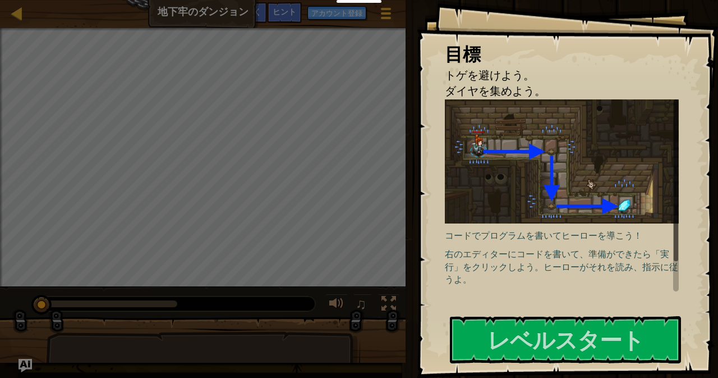 The image size is (718, 378). Describe the element at coordinates (386, 15) in the screenshot. I see `button: ゲームメニューを見る` at that location.